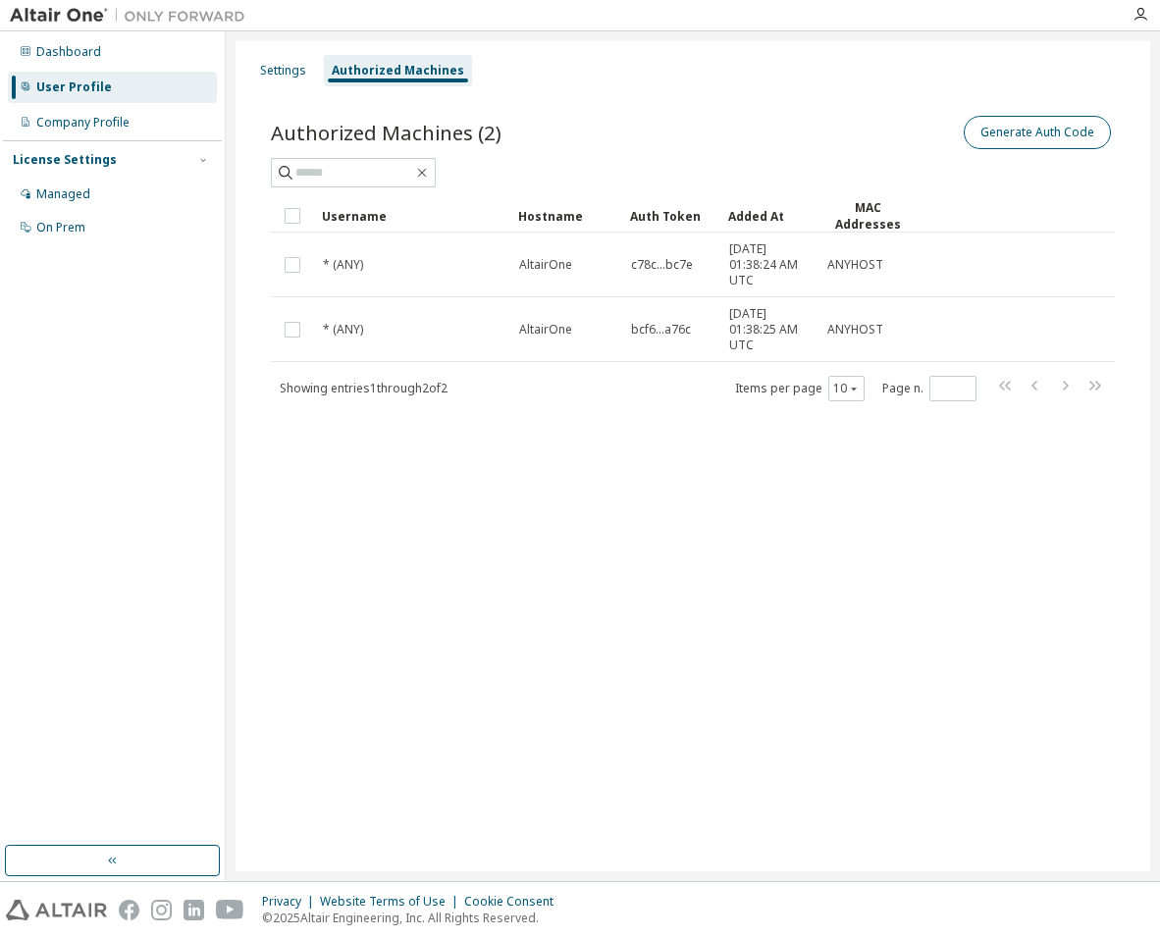 This screenshot has height=938, width=1160. What do you see at coordinates (56, 910) in the screenshot?
I see `img: altair_logo.svg` at bounding box center [56, 910].